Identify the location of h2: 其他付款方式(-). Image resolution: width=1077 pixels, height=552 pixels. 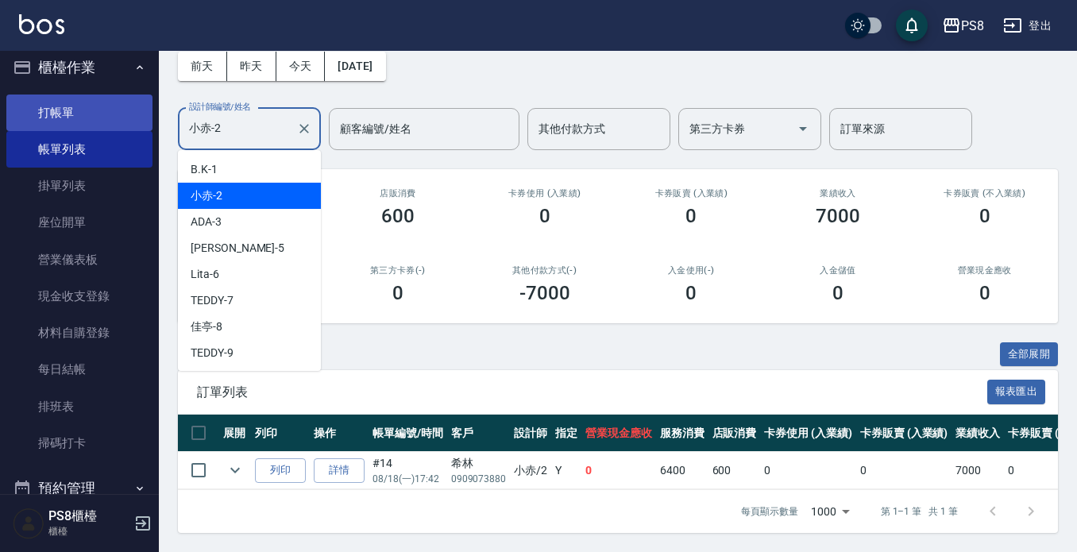
(544, 270).